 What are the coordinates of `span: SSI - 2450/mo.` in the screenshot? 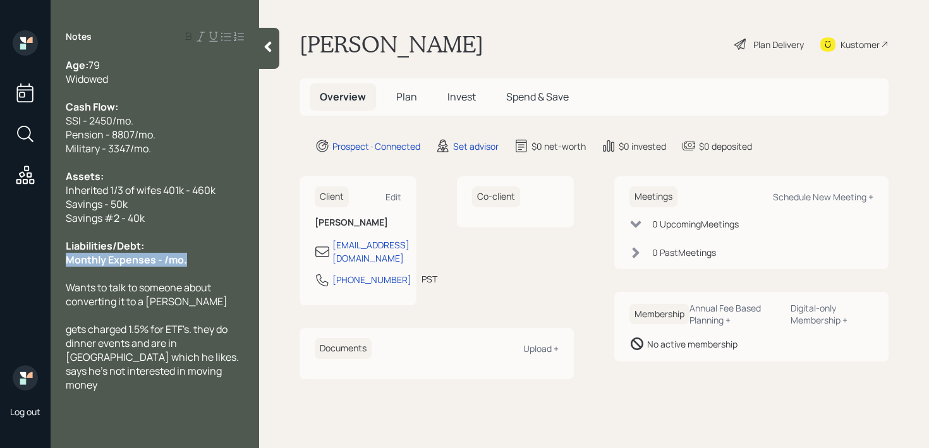 It's located at (99, 121).